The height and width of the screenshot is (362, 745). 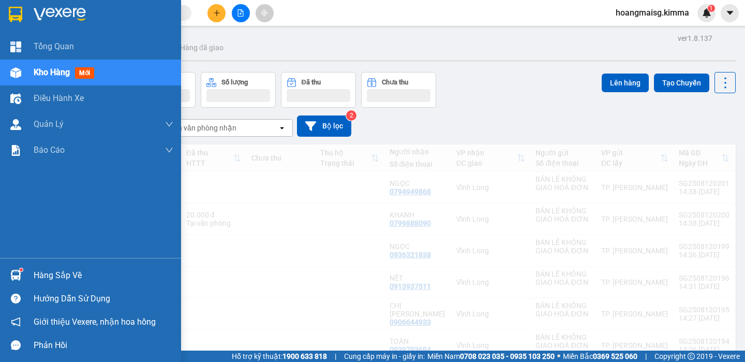 I want to click on span: caret-down, so click(x=730, y=13).